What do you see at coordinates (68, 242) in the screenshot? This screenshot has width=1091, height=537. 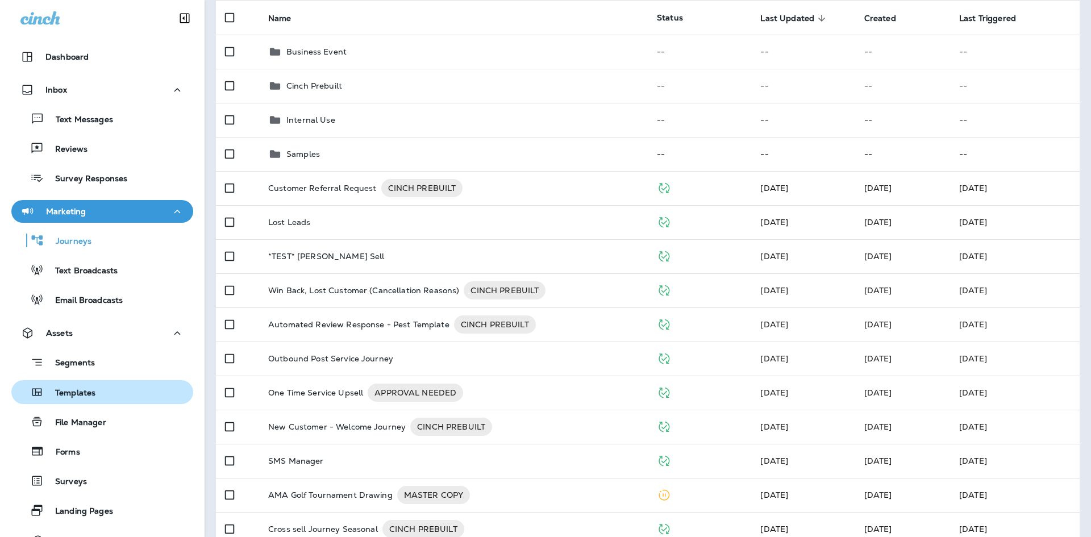 I see `p: Journeys` at bounding box center [68, 242].